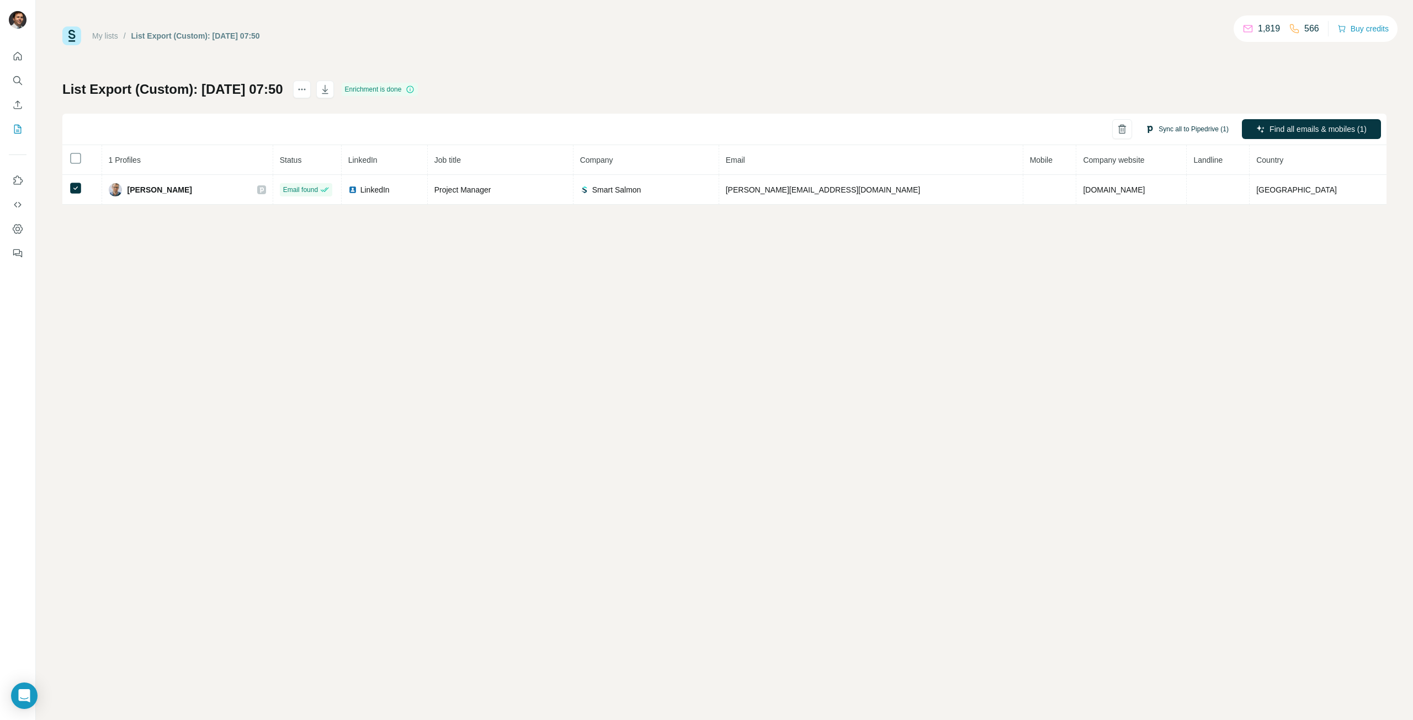 The height and width of the screenshot is (720, 1413). Describe the element at coordinates (584, 190) in the screenshot. I see `img: company-logo` at that location.